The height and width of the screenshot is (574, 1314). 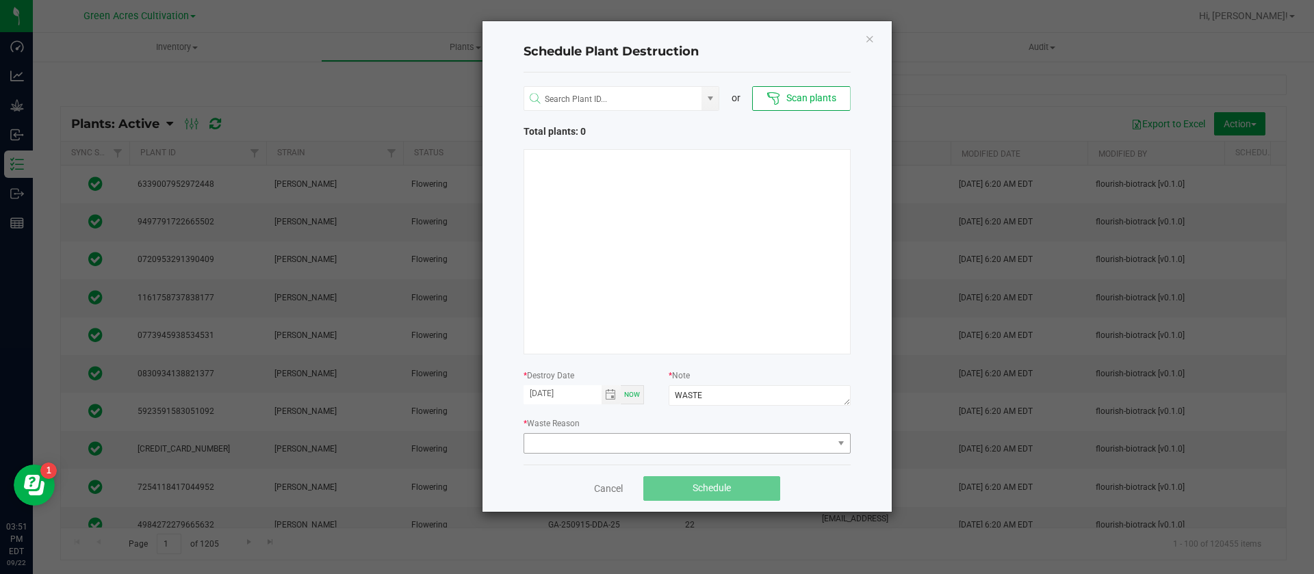 What do you see at coordinates (712, 488) in the screenshot?
I see `span: Schedule` at bounding box center [712, 488].